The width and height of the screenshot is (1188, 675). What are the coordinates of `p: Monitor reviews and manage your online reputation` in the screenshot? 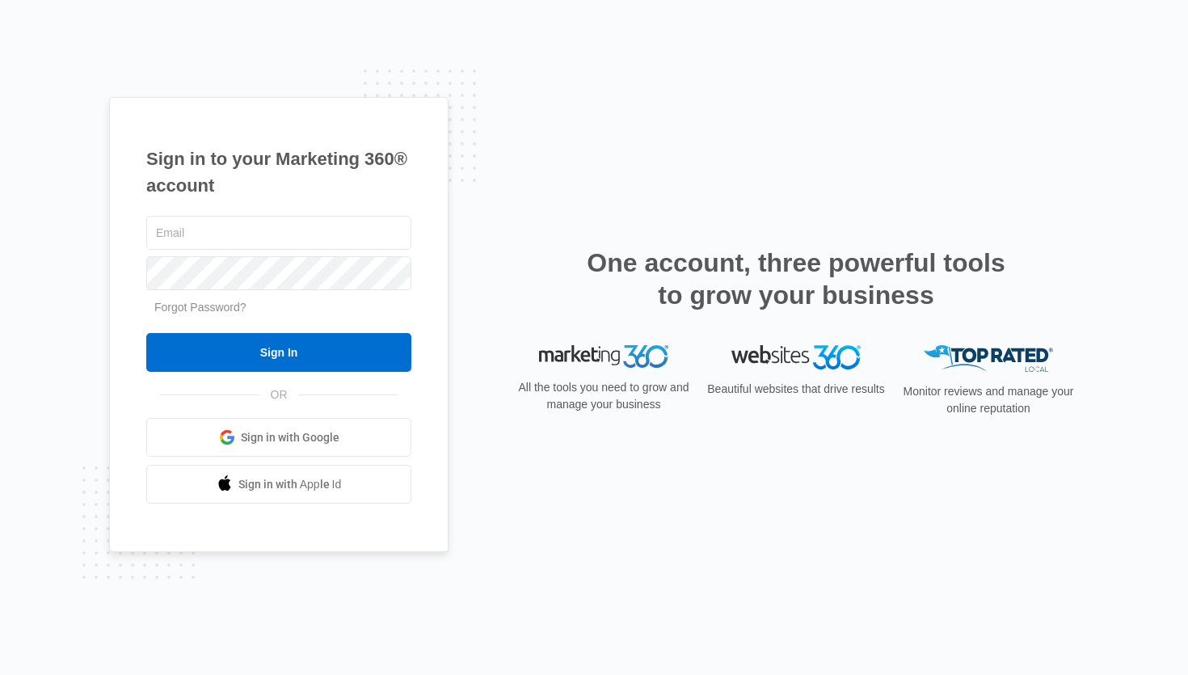 It's located at (988, 400).